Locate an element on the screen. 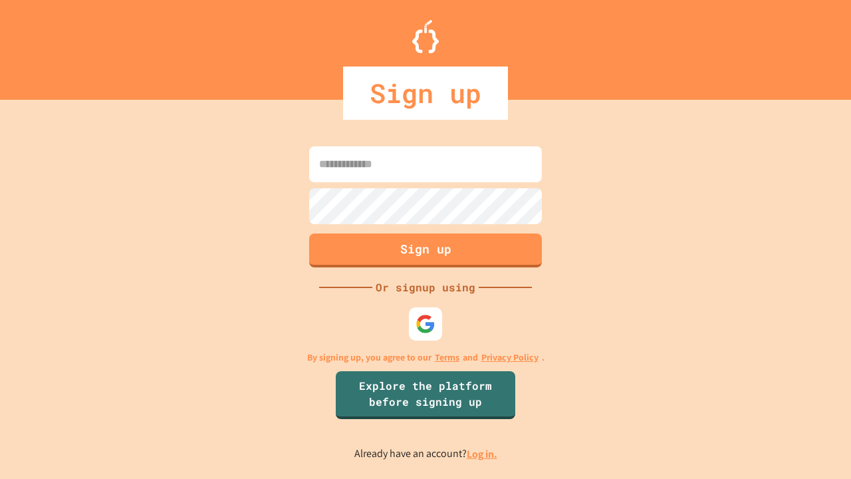 The image size is (851, 479). p: By signing up, you agree to our and . is located at coordinates (425, 357).